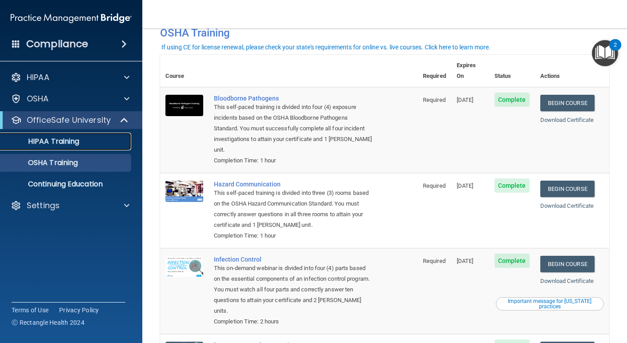 The height and width of the screenshot is (343, 627). Describe the element at coordinates (605, 53) in the screenshot. I see `button: Open Resource Center, 2 new notifications` at that location.